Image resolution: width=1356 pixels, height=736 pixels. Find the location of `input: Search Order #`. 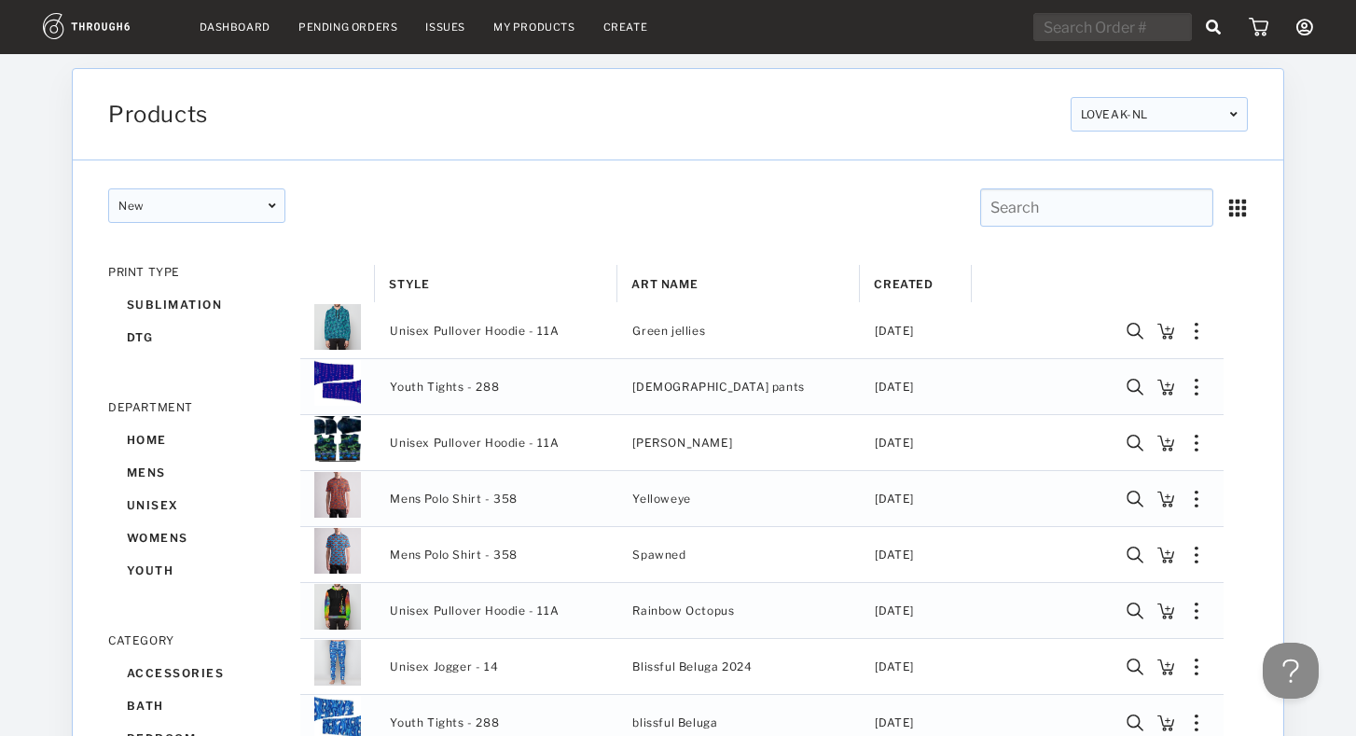

input: Search Order # is located at coordinates (1113, 27).